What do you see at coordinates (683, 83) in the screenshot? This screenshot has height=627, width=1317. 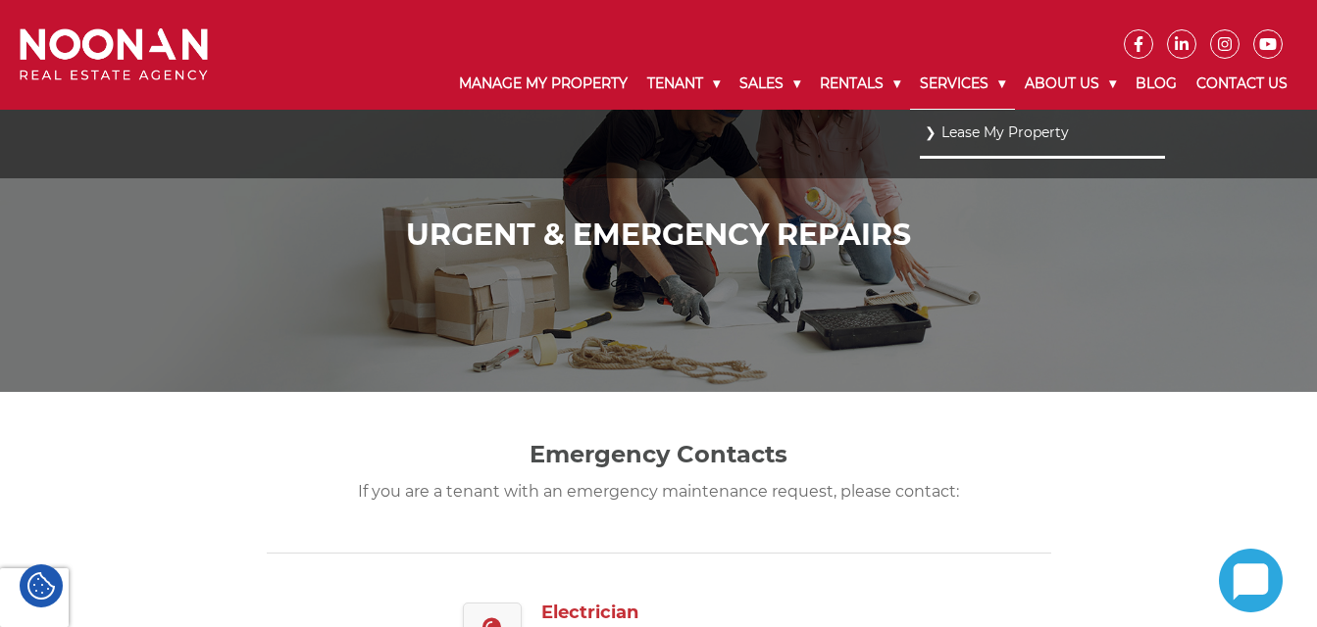 I see `a: Tenant` at bounding box center [683, 83].